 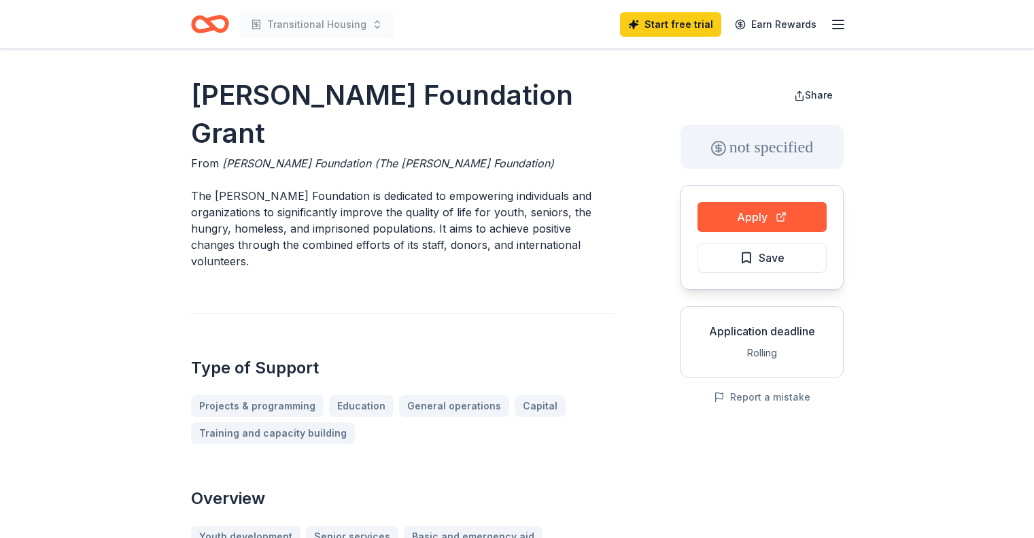 What do you see at coordinates (454, 406) in the screenshot?
I see `a: General operations` at bounding box center [454, 406].